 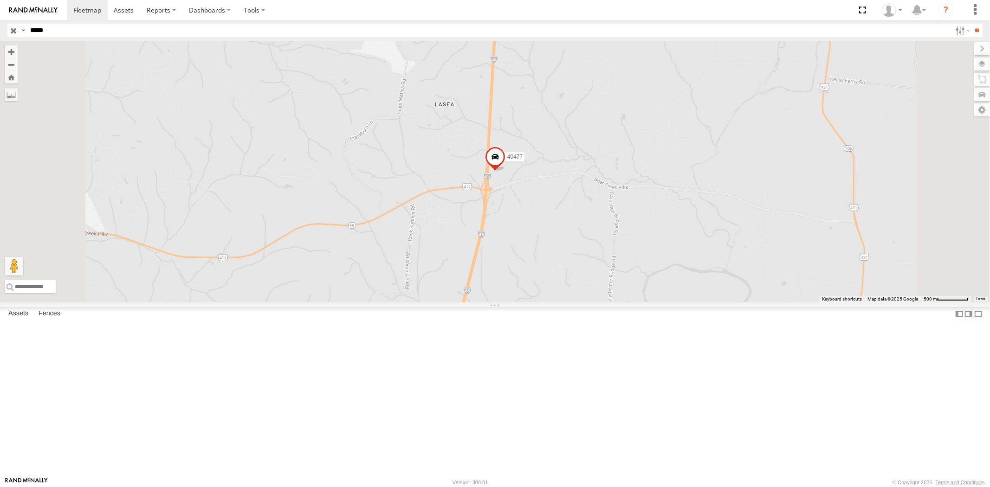 I want to click on label: Map Settings, so click(x=982, y=110).